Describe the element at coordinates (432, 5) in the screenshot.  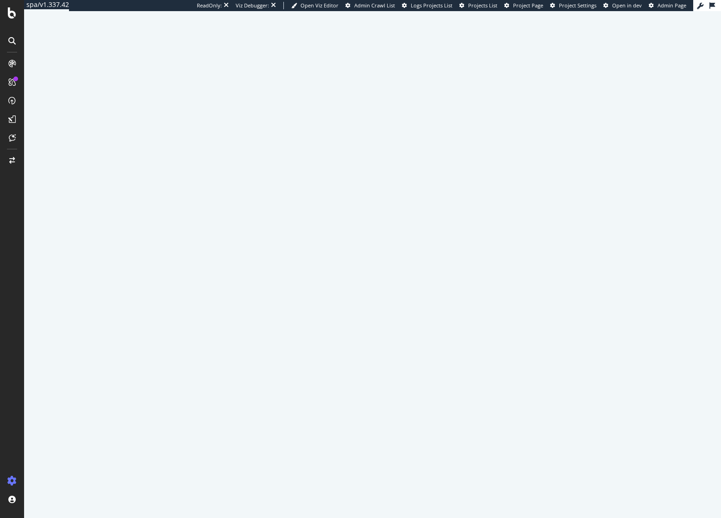
I see `span: Logs Projects List` at that location.